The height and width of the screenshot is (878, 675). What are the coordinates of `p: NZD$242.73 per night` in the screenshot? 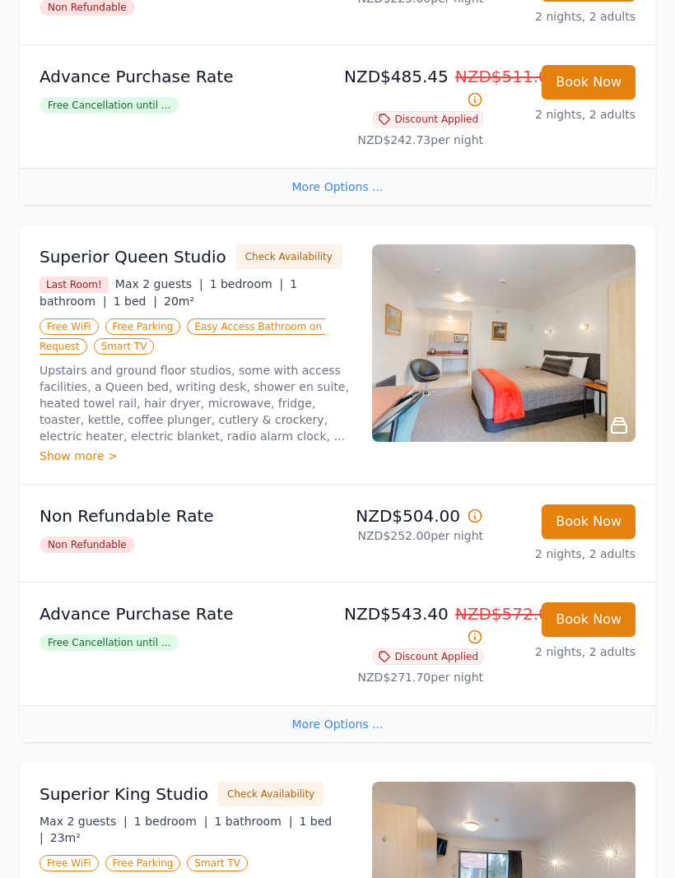 It's located at (413, 141).